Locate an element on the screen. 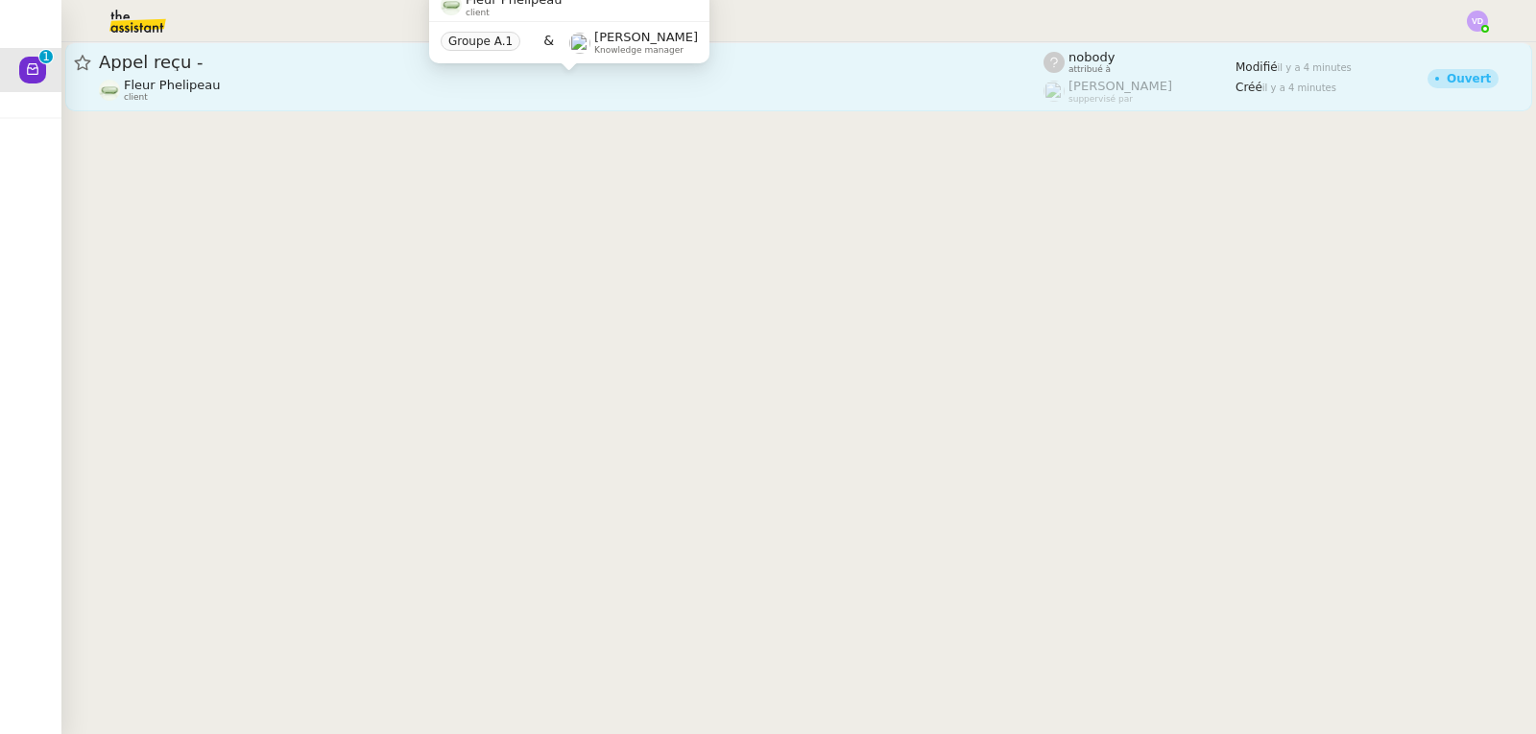 The image size is (1536, 734). span: suppervisé par is located at coordinates (1100, 99).